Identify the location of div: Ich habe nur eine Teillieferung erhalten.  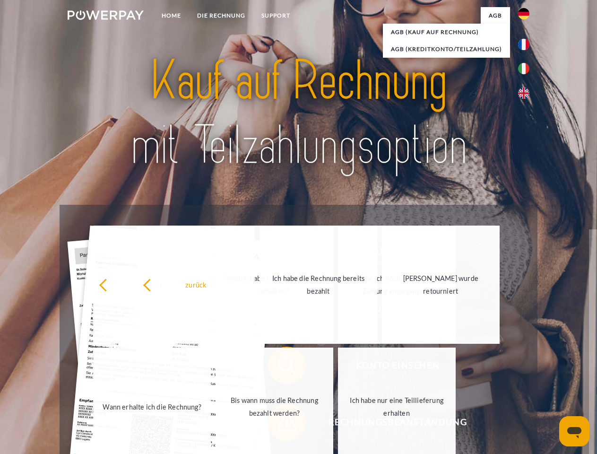
(396, 406).